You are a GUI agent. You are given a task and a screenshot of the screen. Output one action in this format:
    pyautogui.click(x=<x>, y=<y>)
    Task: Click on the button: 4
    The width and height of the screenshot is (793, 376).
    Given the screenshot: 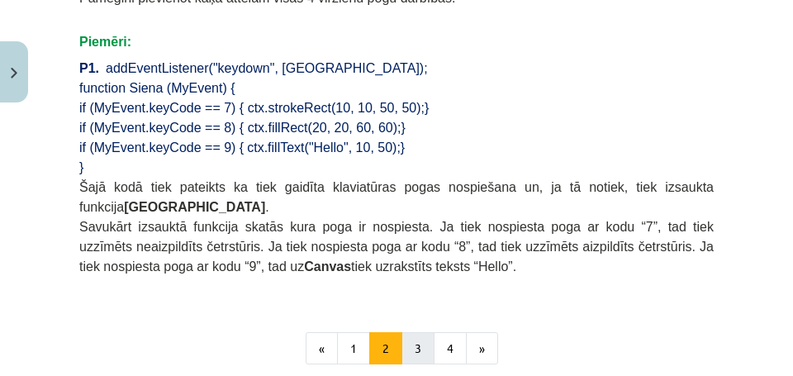 What is the action you would take?
    pyautogui.click(x=450, y=349)
    